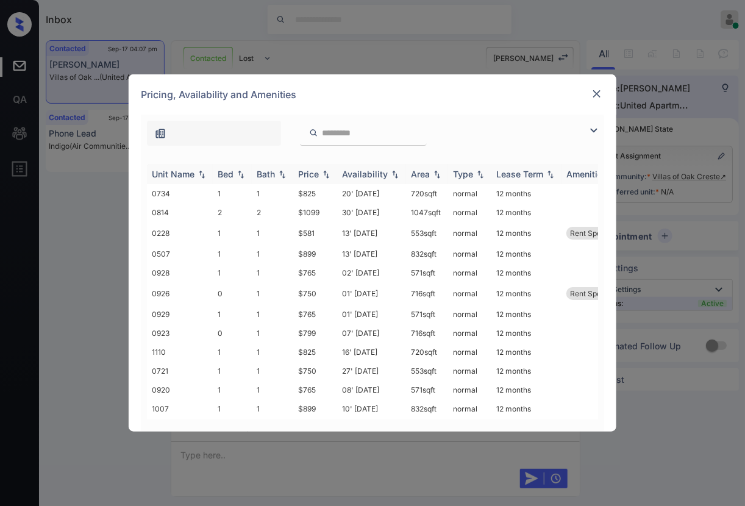 This screenshot has height=506, width=745. What do you see at coordinates (180, 409) in the screenshot?
I see `td: 1007` at bounding box center [180, 409].